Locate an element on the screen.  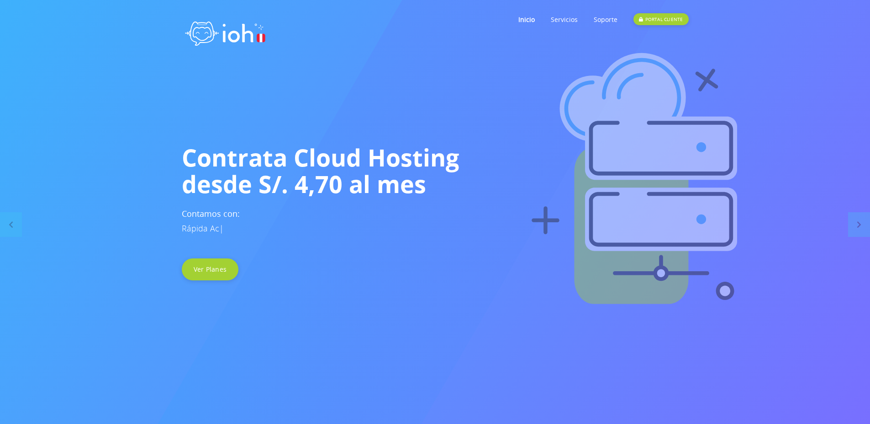
a: PORTAL CLIENTE is located at coordinates (661, 19).